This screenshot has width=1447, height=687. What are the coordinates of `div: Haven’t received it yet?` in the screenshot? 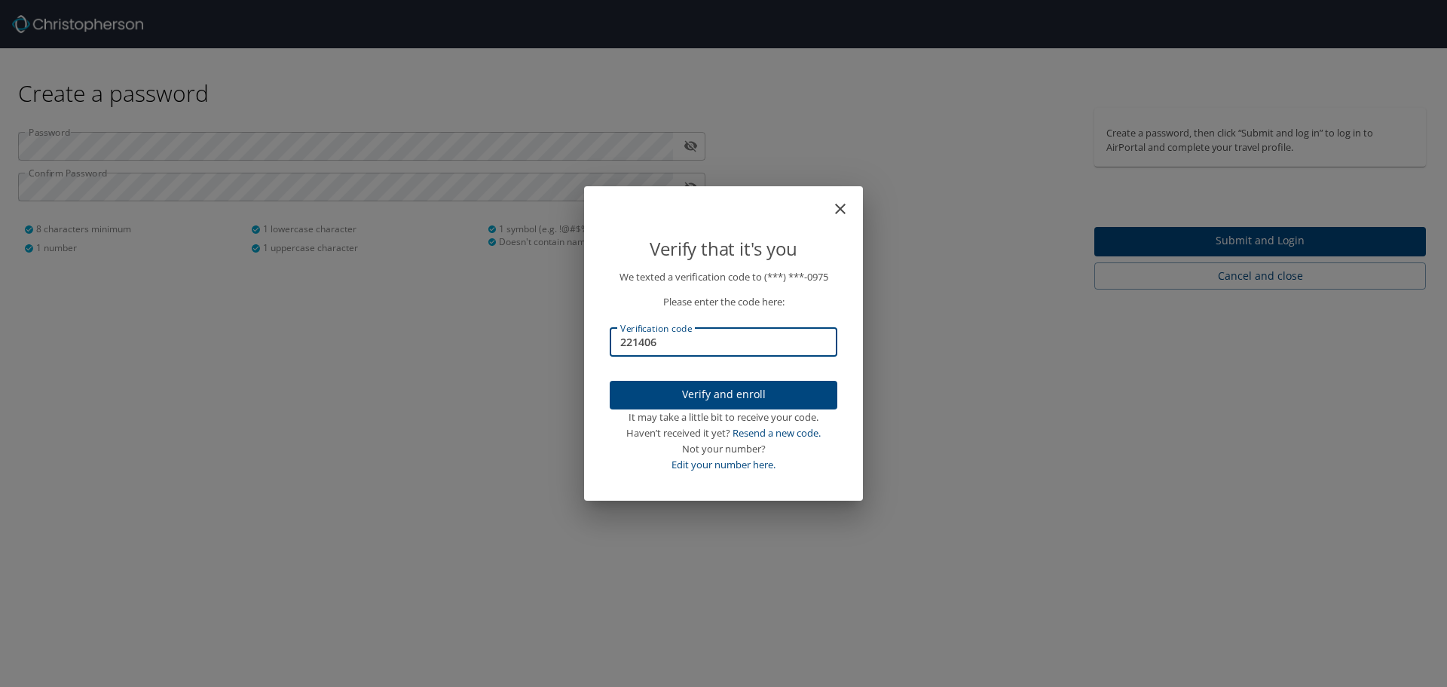 It's located at (724, 433).